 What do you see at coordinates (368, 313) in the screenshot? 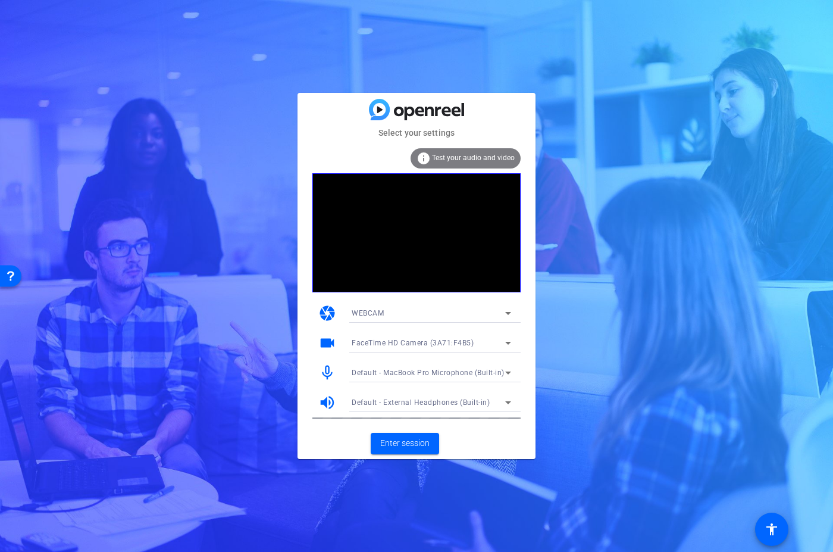
I see `span: WEBCAM` at bounding box center [368, 313].